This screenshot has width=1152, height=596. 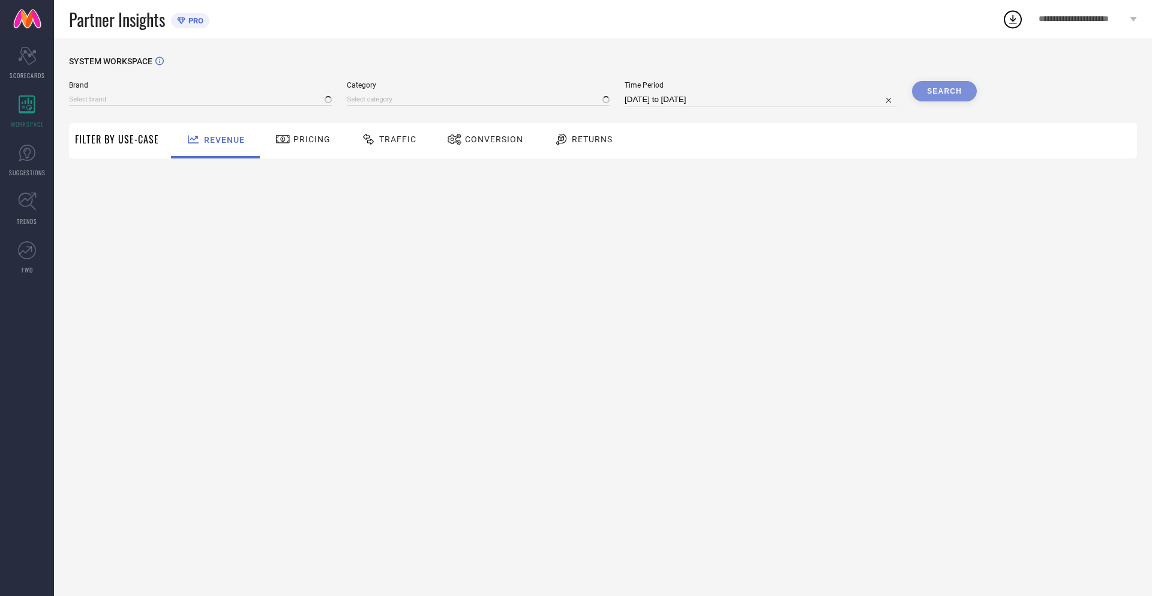 What do you see at coordinates (117, 19) in the screenshot?
I see `span: Partner Insights` at bounding box center [117, 19].